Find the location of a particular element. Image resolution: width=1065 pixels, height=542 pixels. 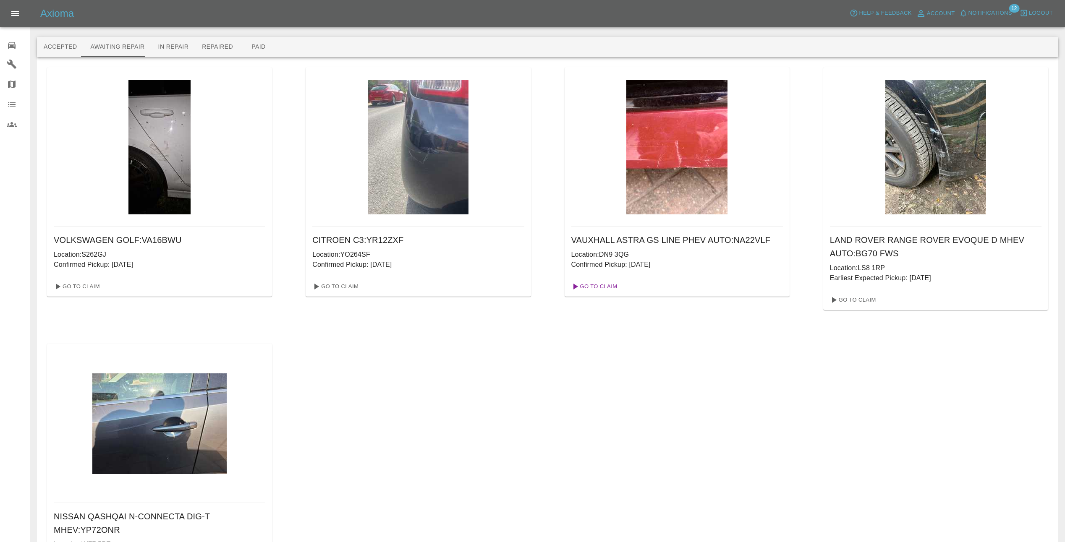

button: Paid is located at coordinates (259, 47).